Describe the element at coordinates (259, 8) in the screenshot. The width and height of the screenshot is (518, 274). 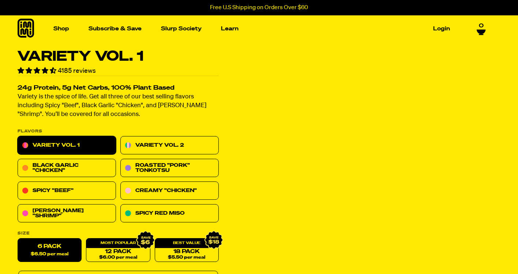
I see `p: Free U.S Shipping on Orders Over $60` at that location.